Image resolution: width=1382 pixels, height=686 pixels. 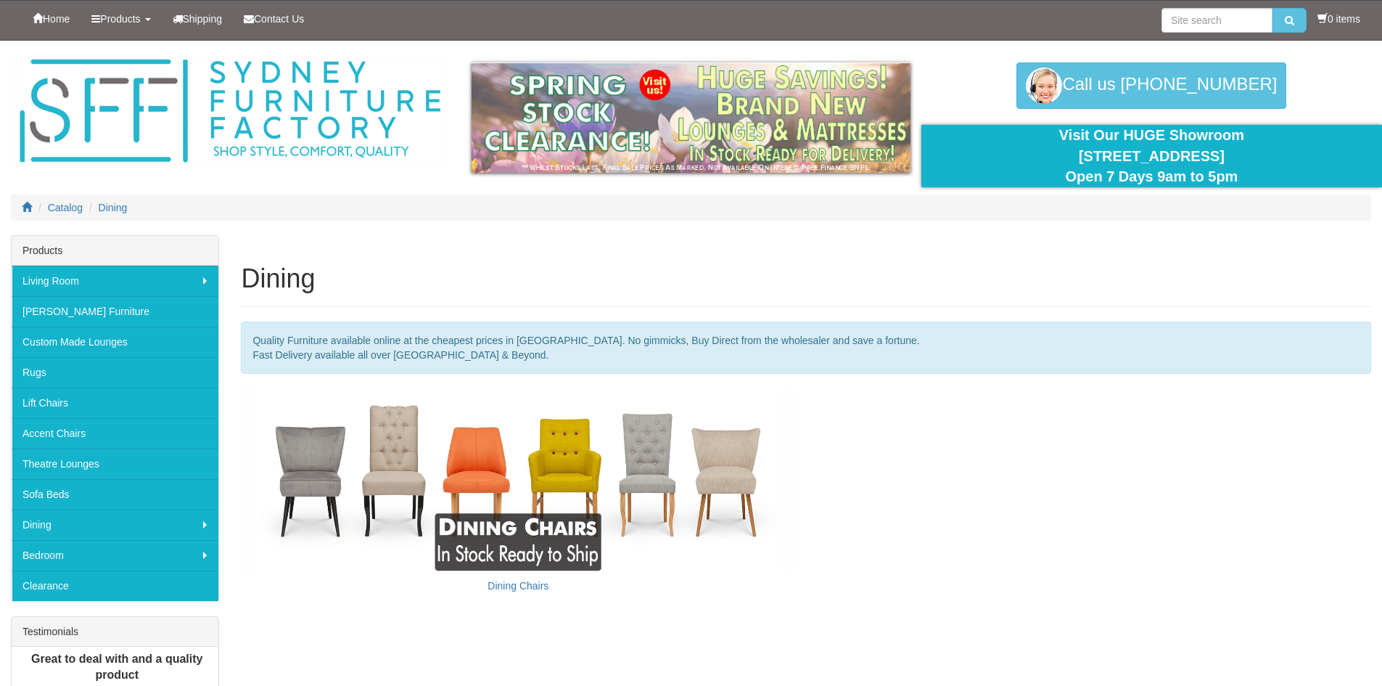 What do you see at coordinates (65, 208) in the screenshot?
I see `span: Catalog` at bounding box center [65, 208].